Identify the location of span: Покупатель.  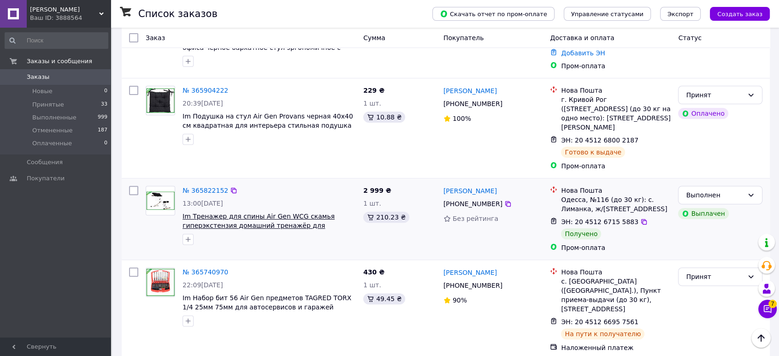
(464, 38).